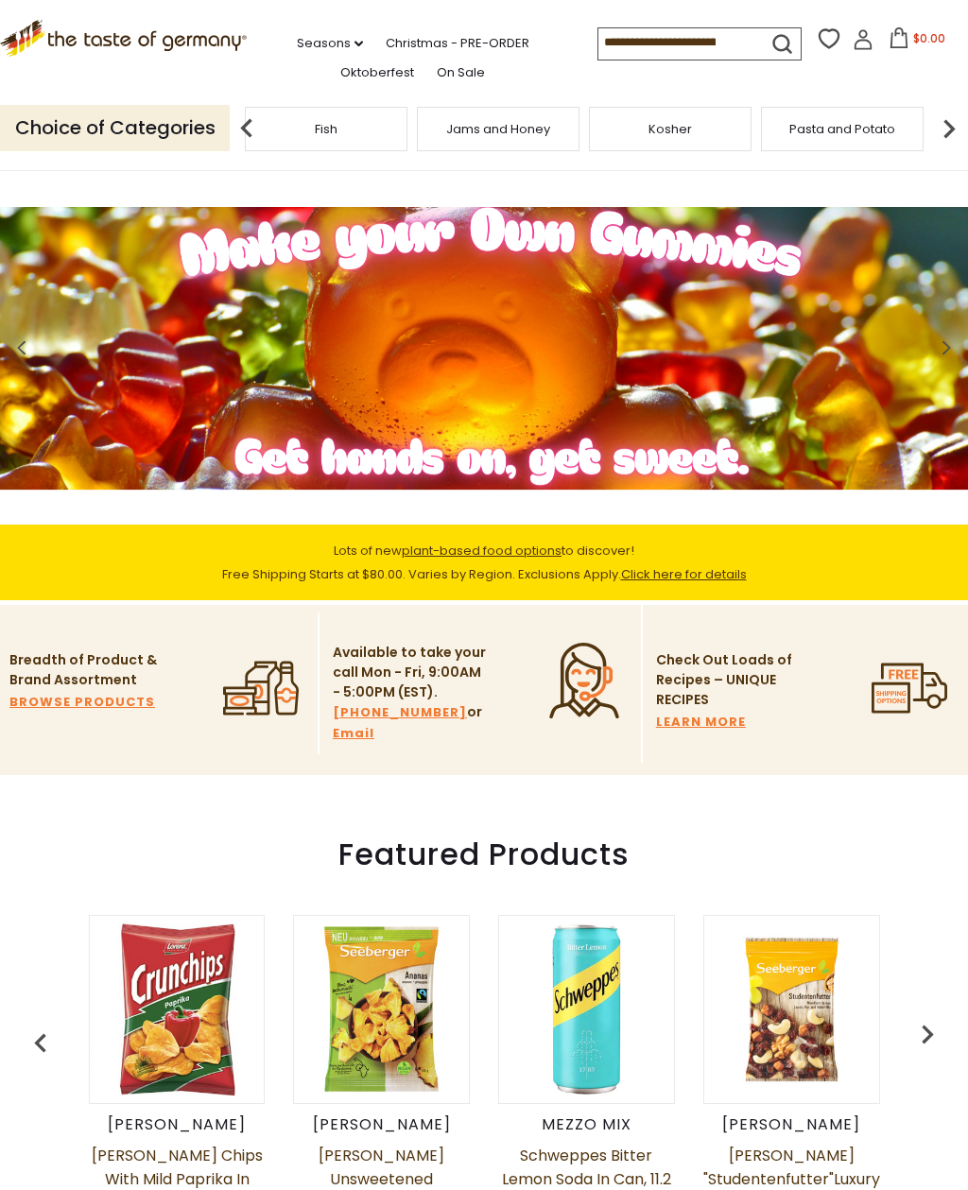  What do you see at coordinates (457, 43) in the screenshot?
I see `a: Christmas - PRE-ORDER` at bounding box center [457, 43].